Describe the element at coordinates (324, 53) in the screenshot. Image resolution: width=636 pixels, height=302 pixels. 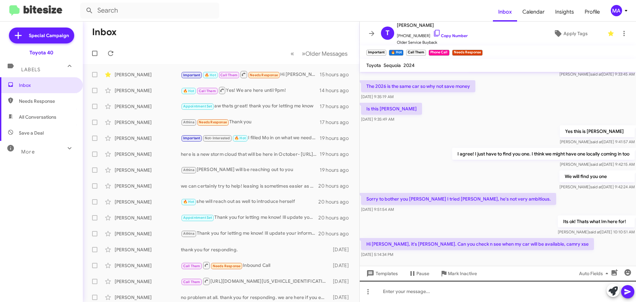
I see `button: Next` at that location.